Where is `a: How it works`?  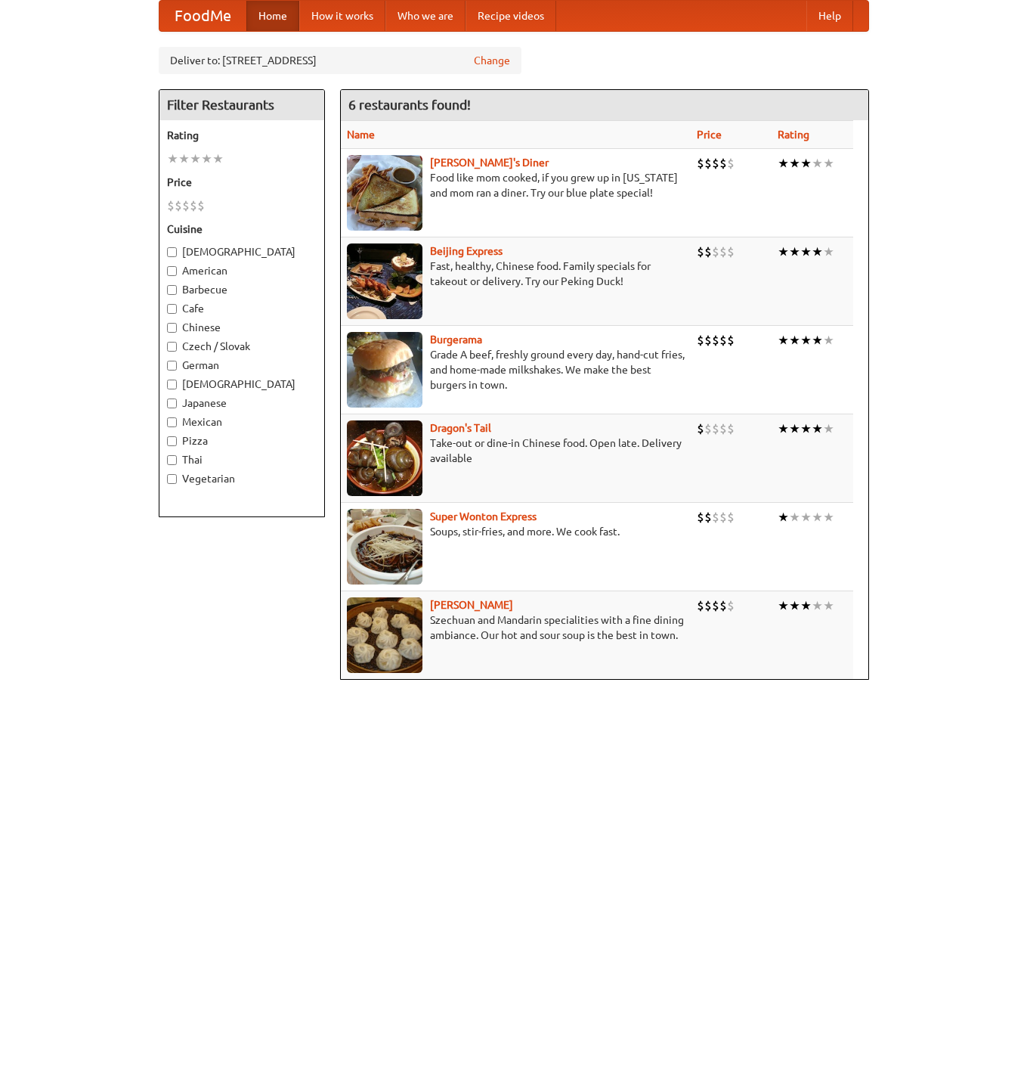
a: How it works is located at coordinates (342, 16).